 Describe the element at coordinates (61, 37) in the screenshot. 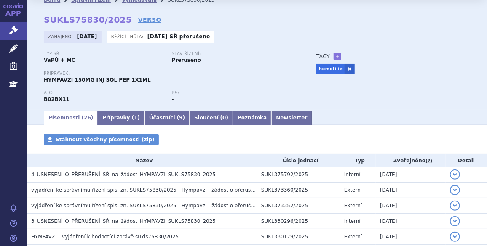

I see `span: Zahájeno:` at that location.